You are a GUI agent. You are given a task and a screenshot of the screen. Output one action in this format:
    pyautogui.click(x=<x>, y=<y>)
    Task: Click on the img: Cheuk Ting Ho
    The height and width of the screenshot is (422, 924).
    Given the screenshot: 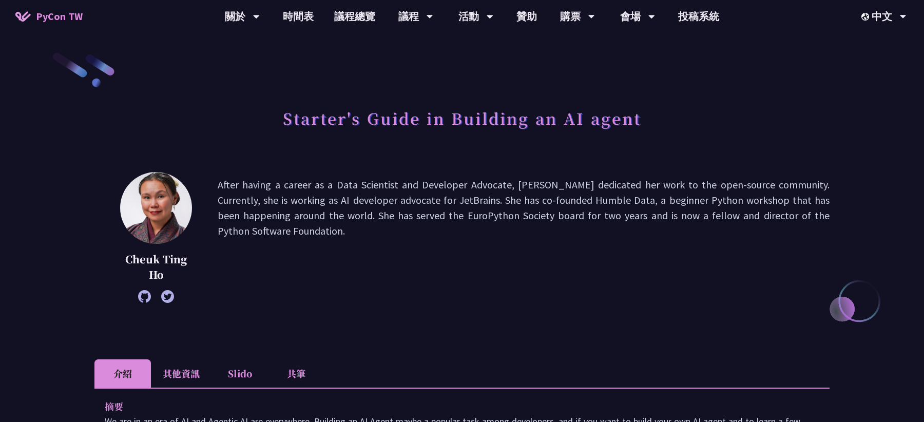 What is the action you would take?
    pyautogui.click(x=156, y=208)
    